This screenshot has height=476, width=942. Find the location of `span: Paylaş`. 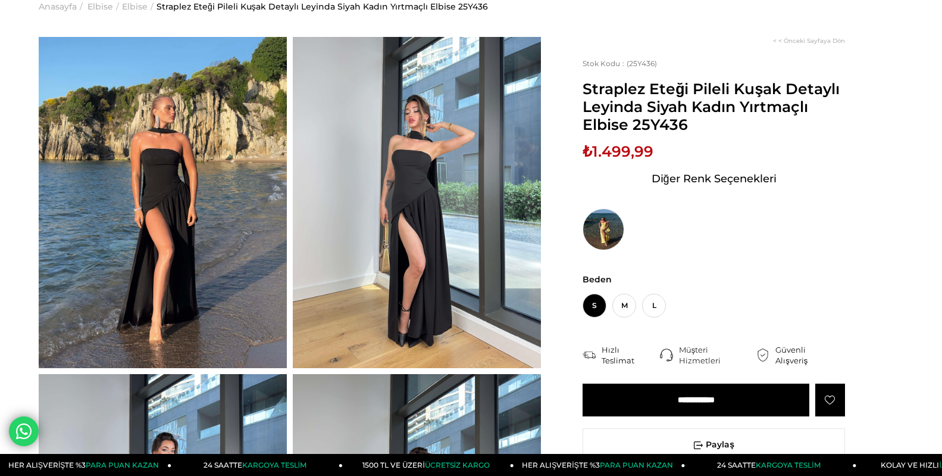

span: Paylaş is located at coordinates (714, 444).